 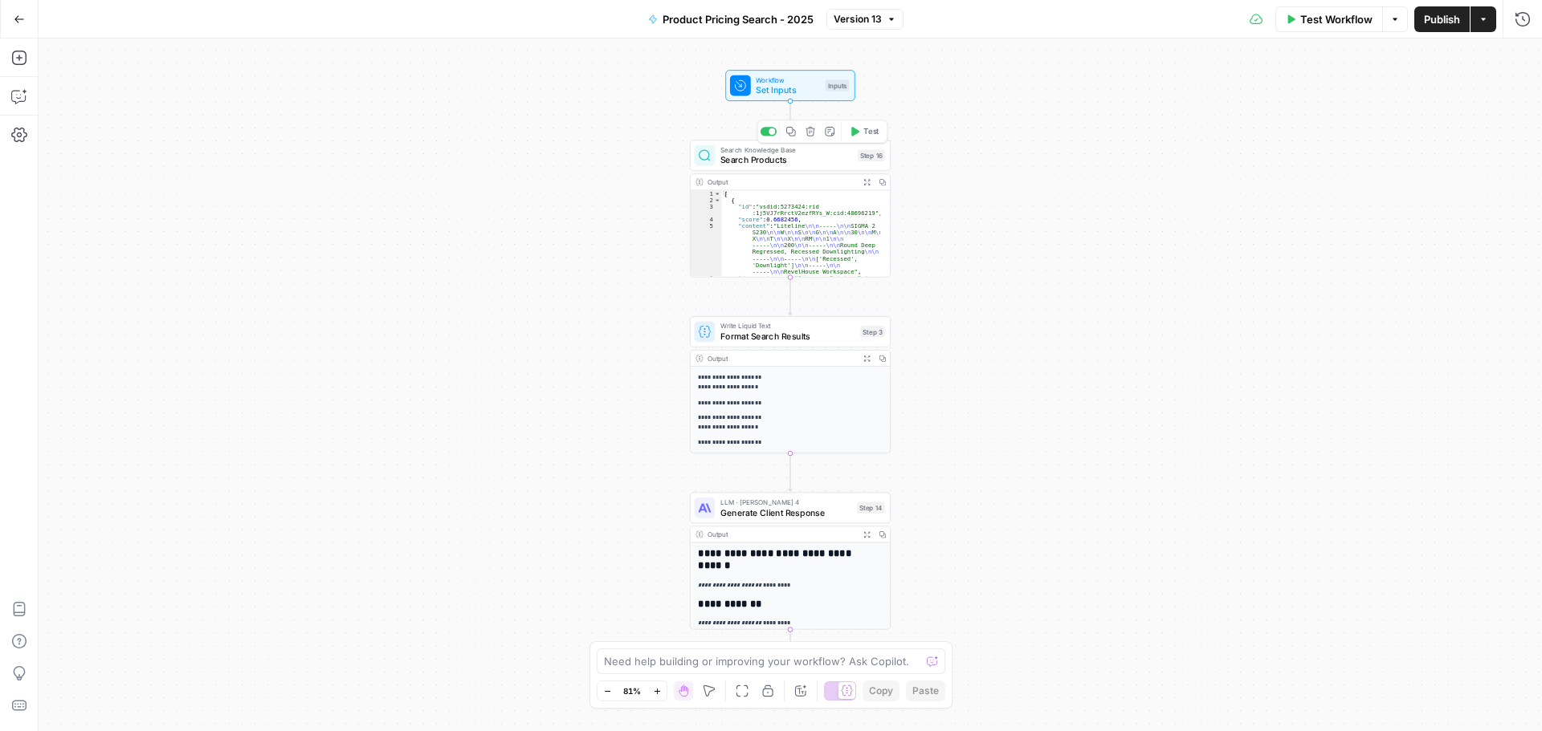 I want to click on div: 4, so click(x=706, y=220).